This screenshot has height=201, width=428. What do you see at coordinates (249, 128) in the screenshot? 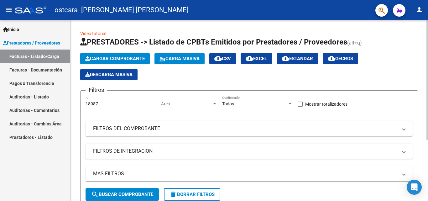
I see `mat-expansion-panel-header: FILTROS DEL COMPROBANTE` at bounding box center [249, 128].